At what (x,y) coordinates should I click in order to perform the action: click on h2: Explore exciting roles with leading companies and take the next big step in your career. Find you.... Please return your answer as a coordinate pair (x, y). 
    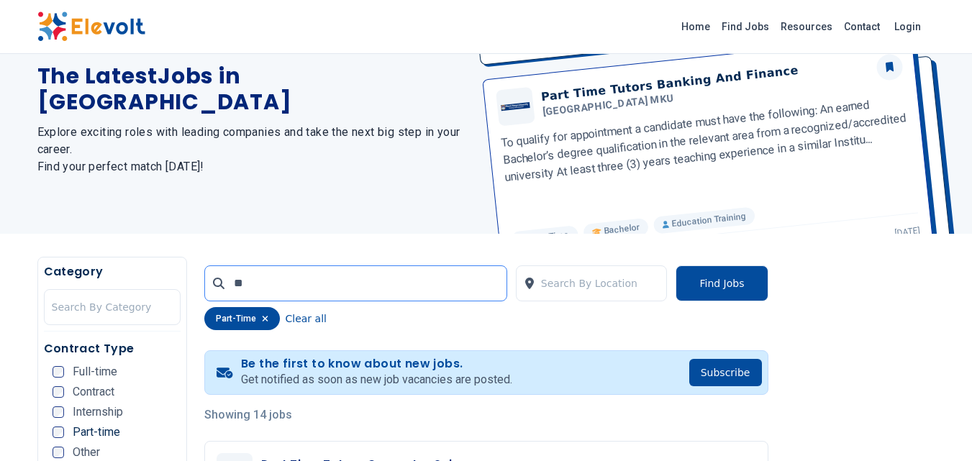
    Looking at the image, I should click on (253, 150).